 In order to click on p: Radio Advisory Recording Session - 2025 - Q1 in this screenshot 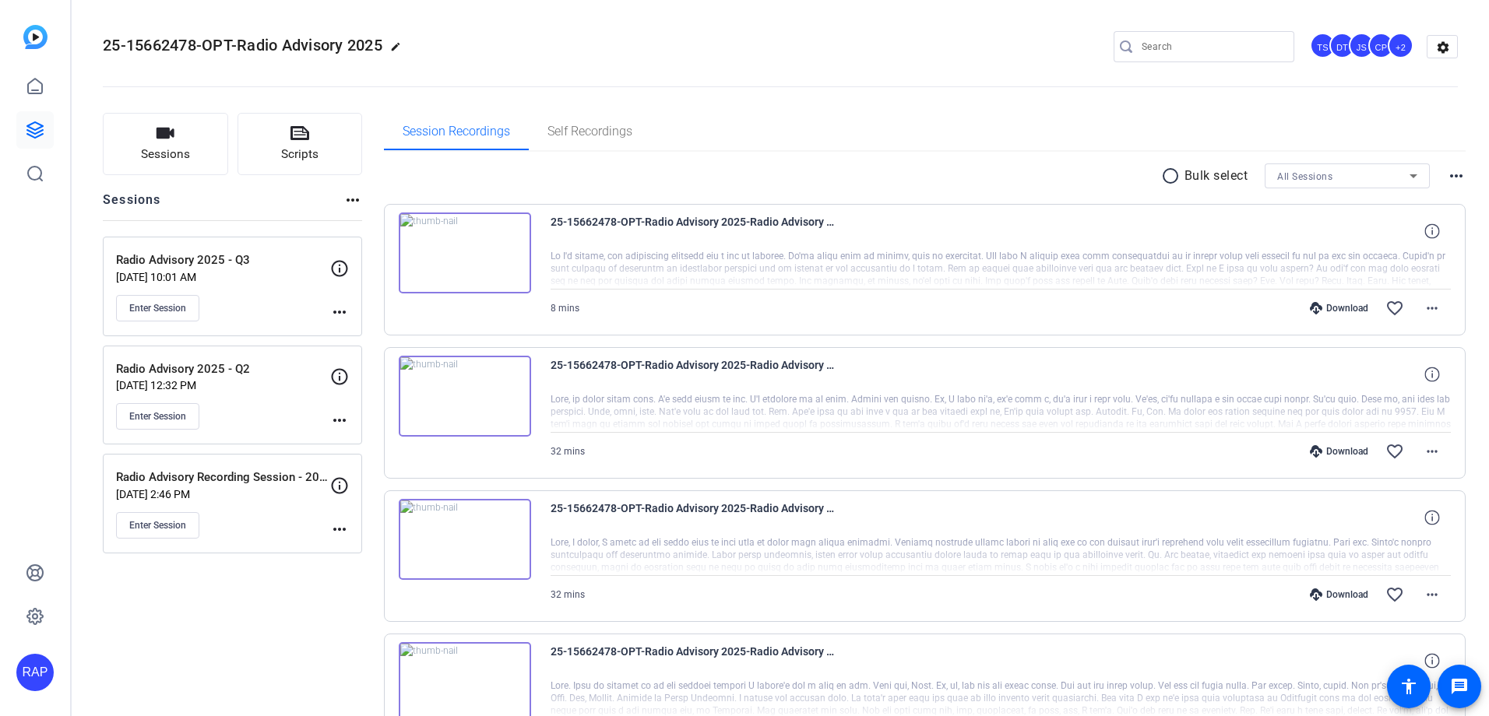, I will do `click(223, 477)`.